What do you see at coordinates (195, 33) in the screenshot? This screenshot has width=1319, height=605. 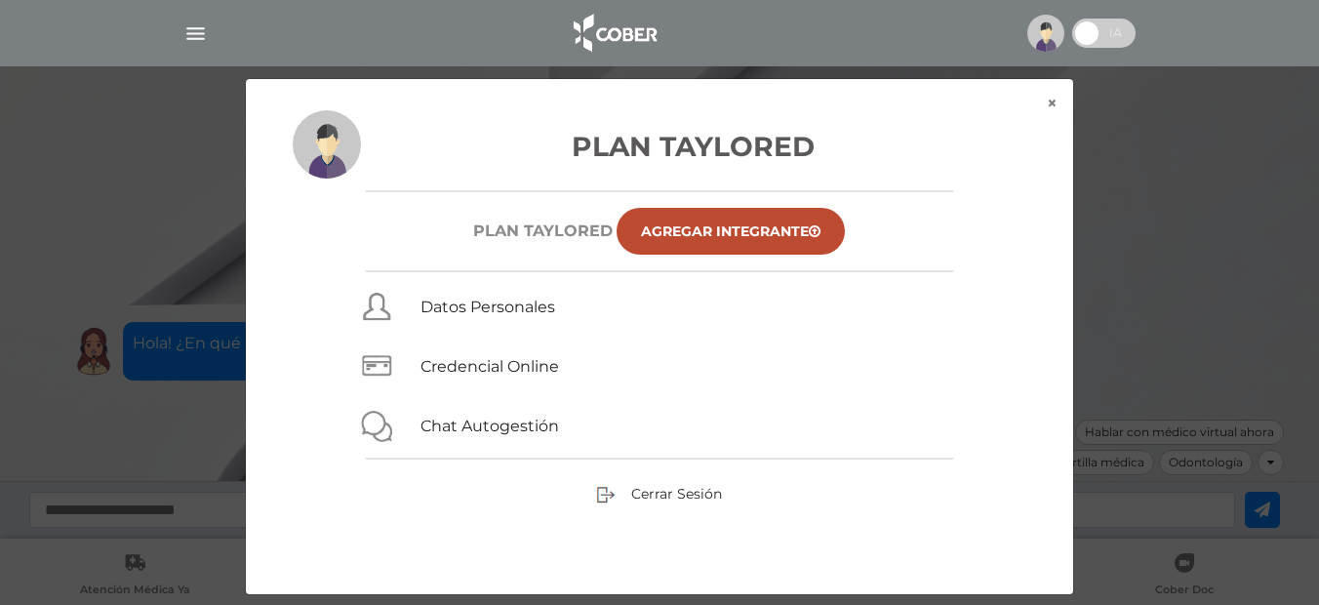 I see `img: Cober_menu-lines-white.svg` at bounding box center [195, 33].